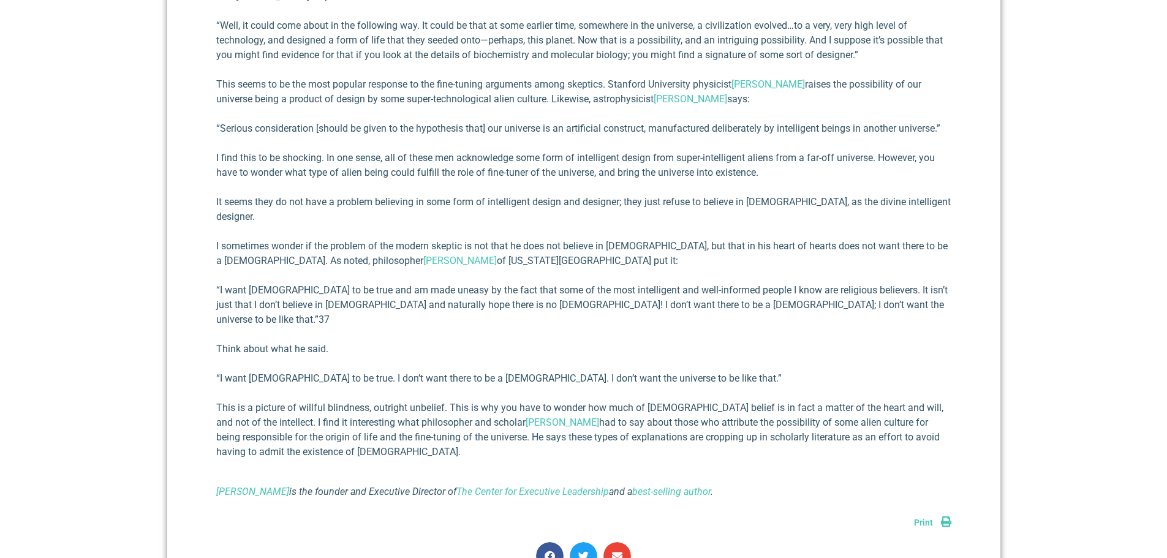 The image size is (1167, 558). I want to click on span: Print, so click(923, 522).